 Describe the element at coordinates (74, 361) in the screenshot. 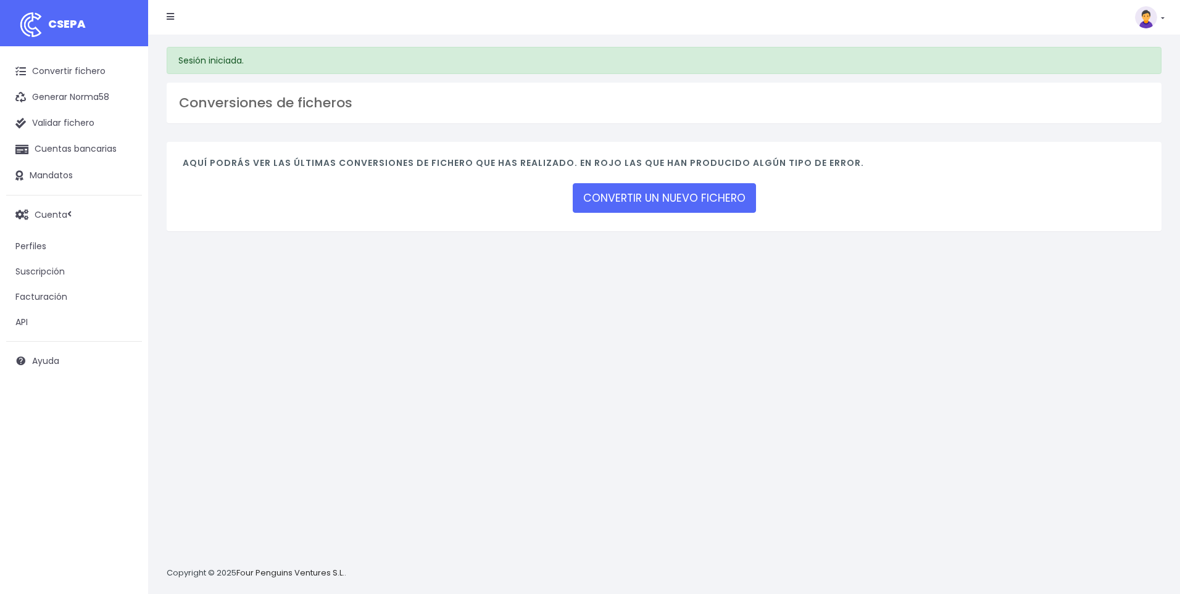

I see `a: Ayuda` at that location.